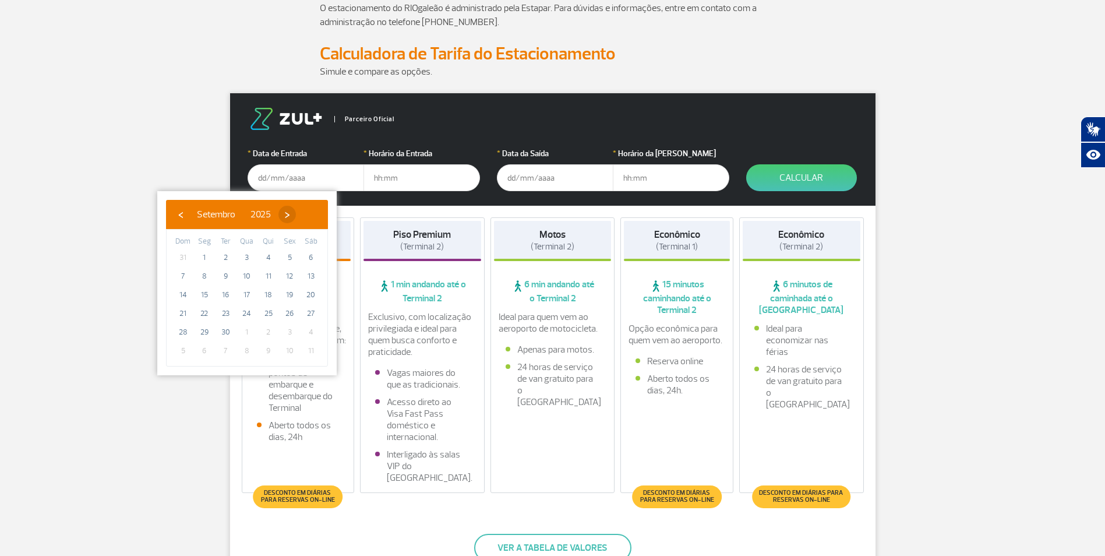 This screenshot has width=1105, height=556. Describe the element at coordinates (422, 379) in the screenshot. I see `li: Vagas maiores do que as tradicionais.` at that location.